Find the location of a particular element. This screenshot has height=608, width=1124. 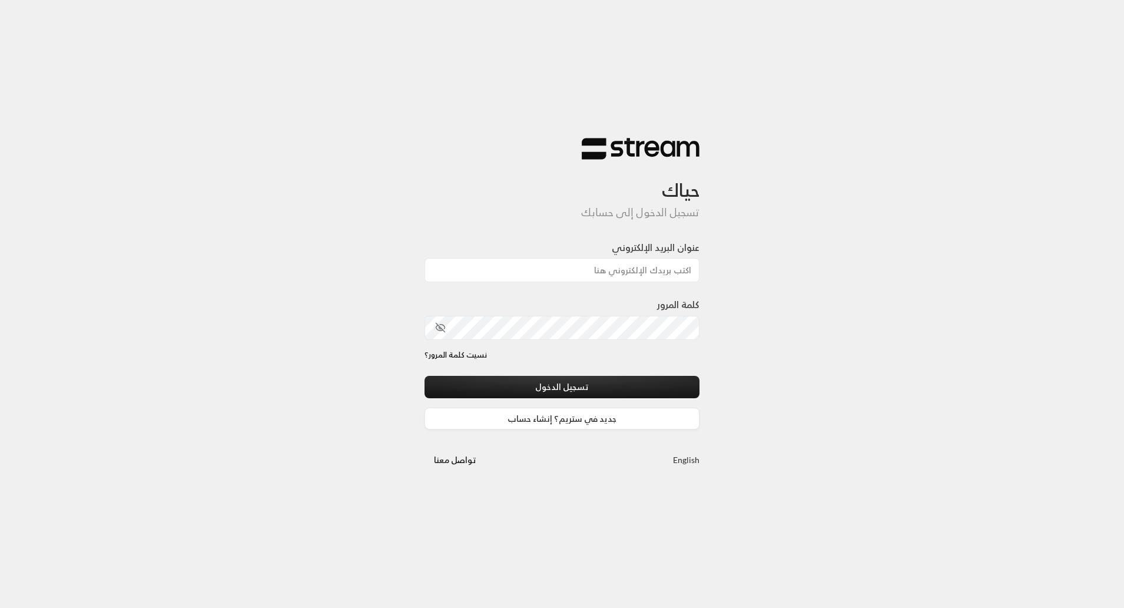

button: تسجيل الدخول is located at coordinates (562, 386).